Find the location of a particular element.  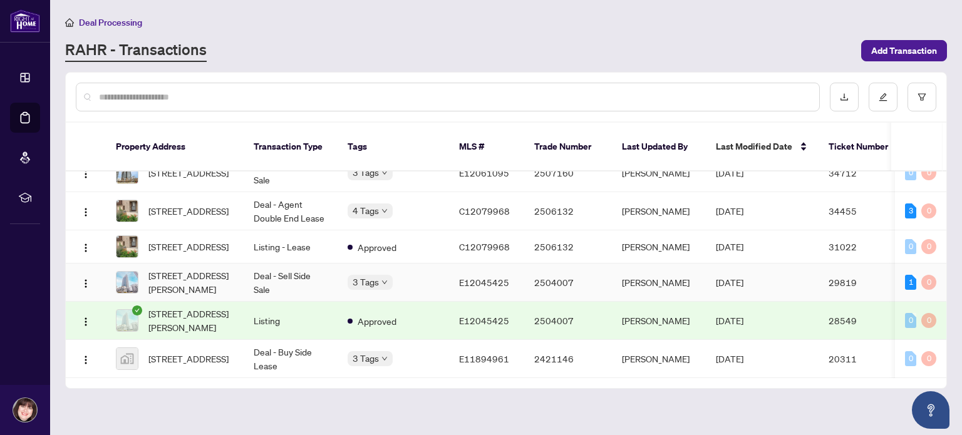

td: Deal - Buy Side Sale is located at coordinates (291, 173).